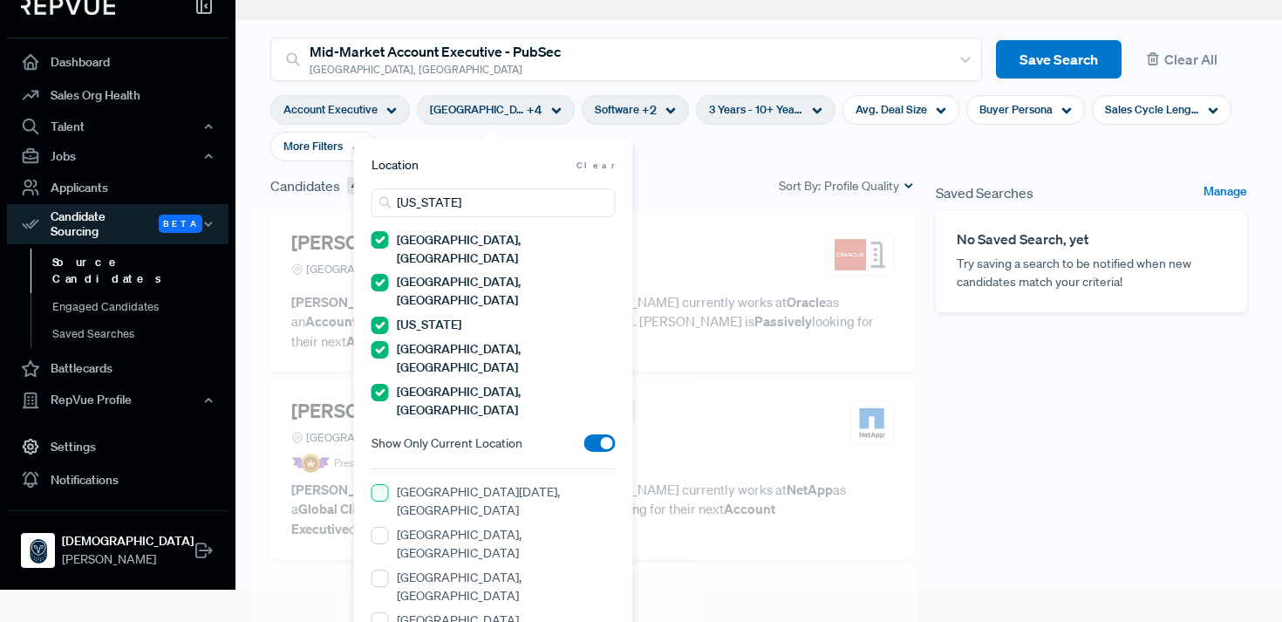 The image size is (1282, 622). What do you see at coordinates (118, 156) in the screenshot?
I see `div: Jobs` at bounding box center [118, 156].